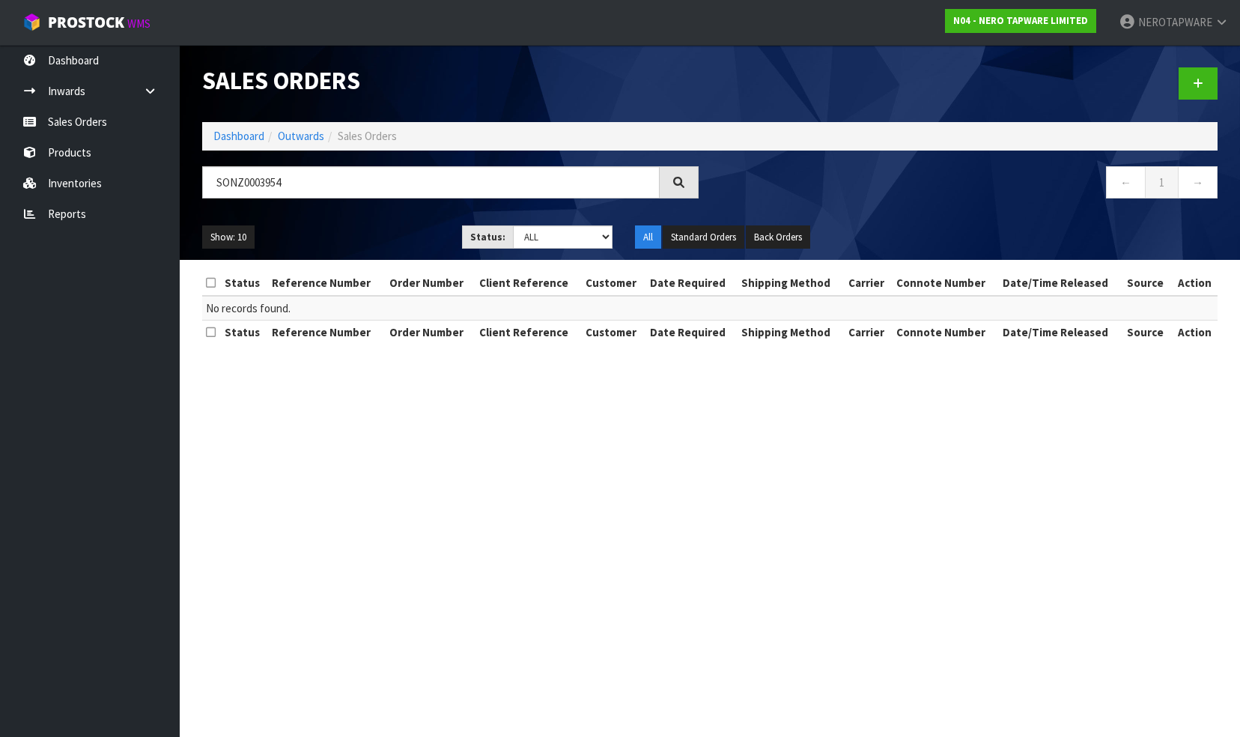 This screenshot has height=737, width=1240. What do you see at coordinates (778, 237) in the screenshot?
I see `button: Back Orders` at bounding box center [778, 237].